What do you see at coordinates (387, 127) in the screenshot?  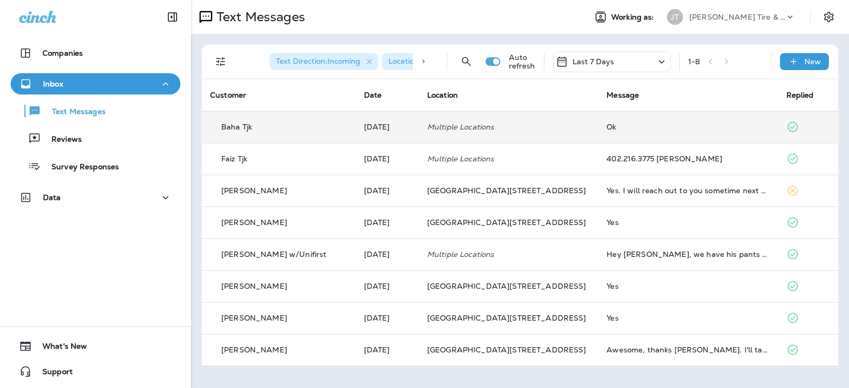 I see `p: Sep 19, 2025 04:12 PM` at bounding box center [387, 127].